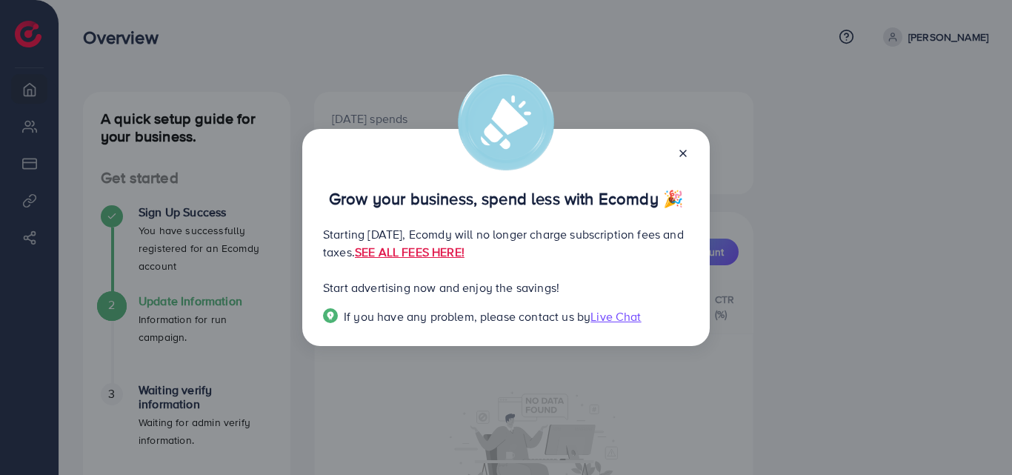 The image size is (1012, 475). Describe the element at coordinates (506, 199) in the screenshot. I see `p: Grow your business, spend less with Ecomdy 🎉` at that location.